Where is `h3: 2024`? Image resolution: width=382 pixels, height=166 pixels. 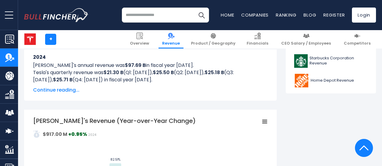
h3: 2024 is located at coordinates (150, 57).